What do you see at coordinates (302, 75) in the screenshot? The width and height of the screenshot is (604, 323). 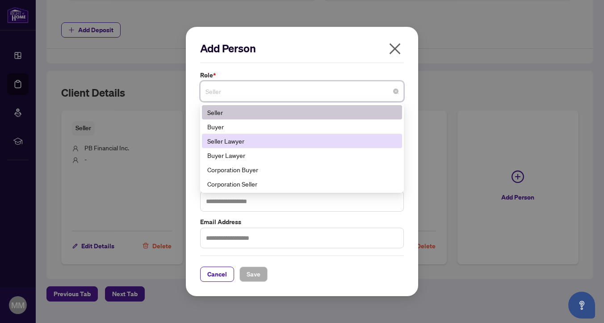 I see `label: Role` at bounding box center [302, 75].